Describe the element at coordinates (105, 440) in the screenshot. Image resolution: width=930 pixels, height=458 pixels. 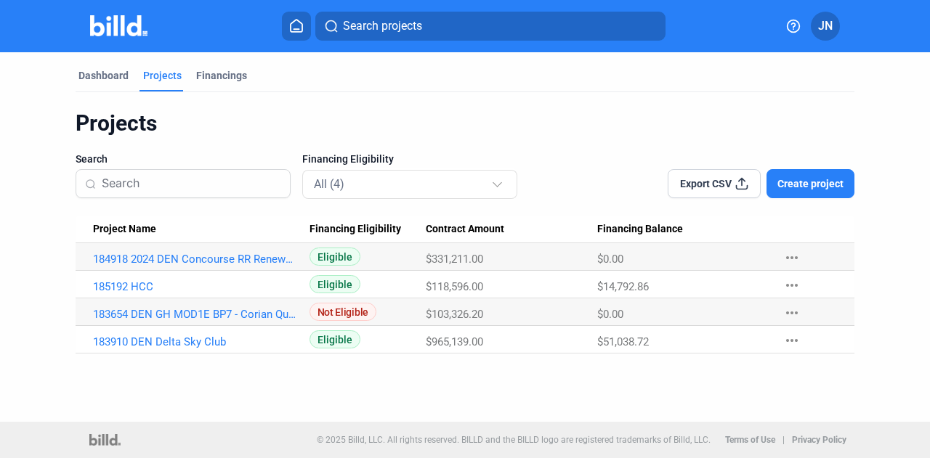
I see `img: logo` at that location.